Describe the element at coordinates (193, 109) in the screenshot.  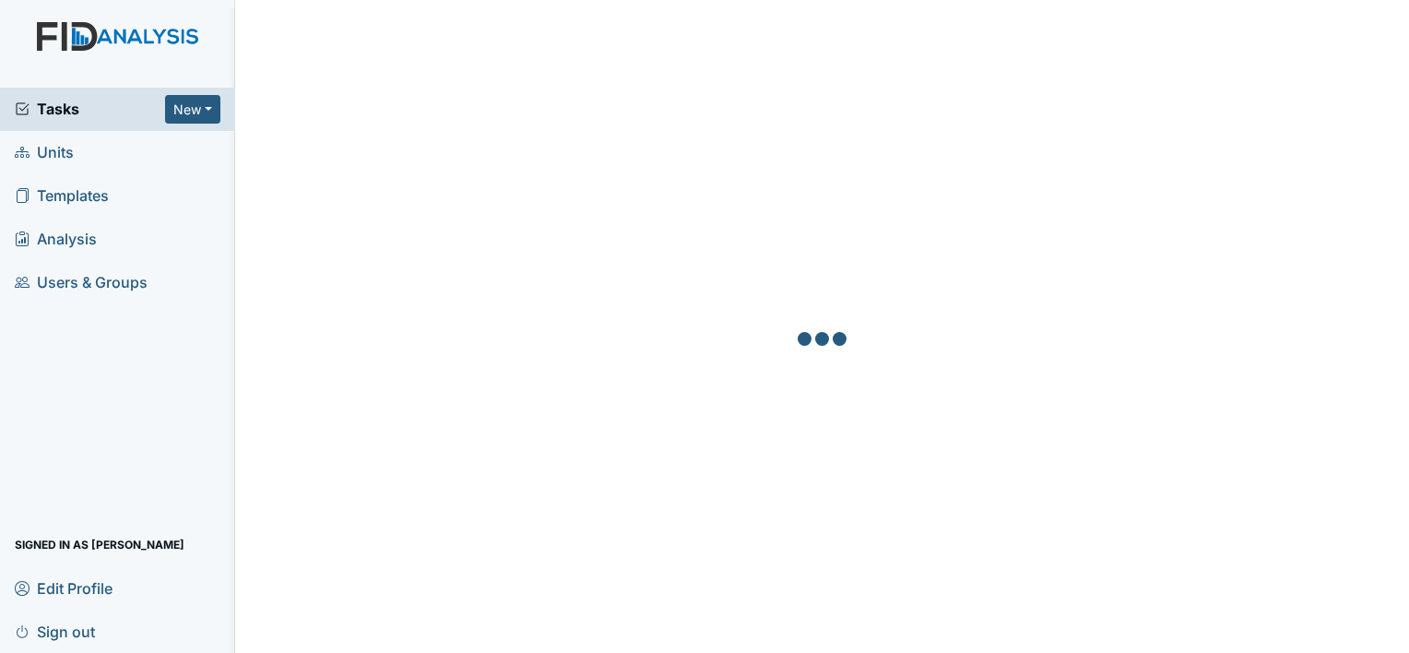
I see `button: New` at that location.